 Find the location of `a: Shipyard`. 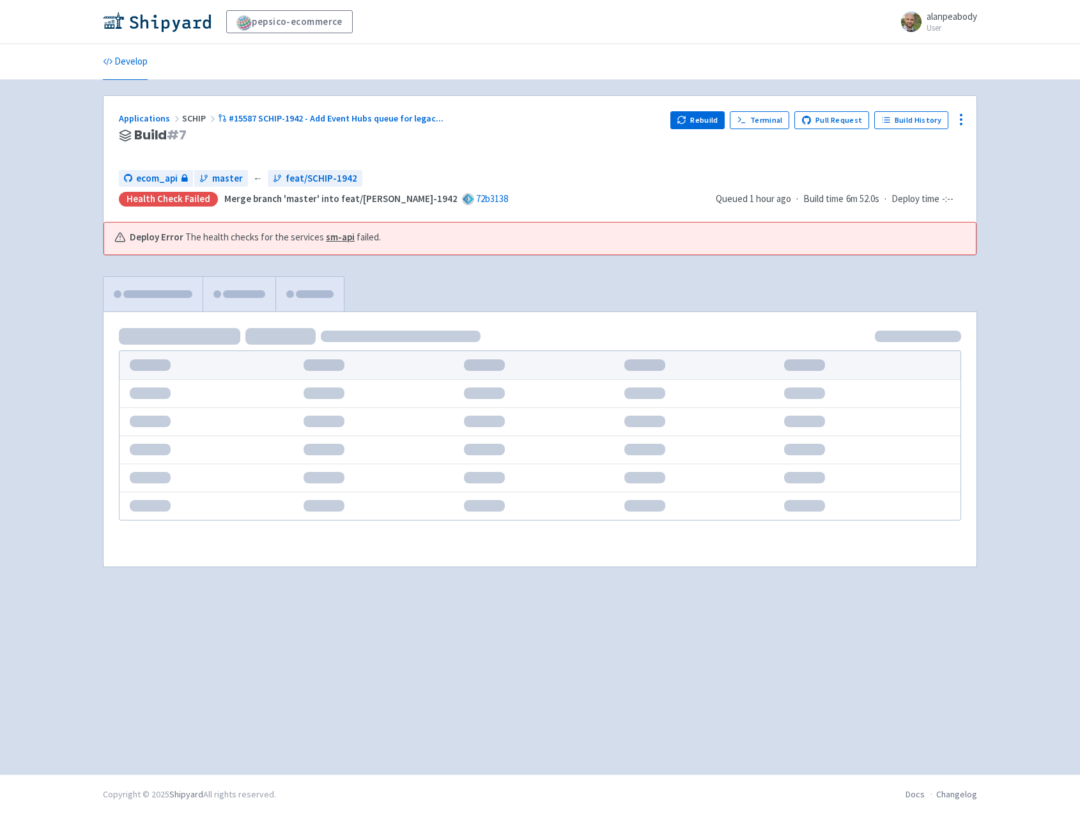

a: Shipyard is located at coordinates (186, 794).